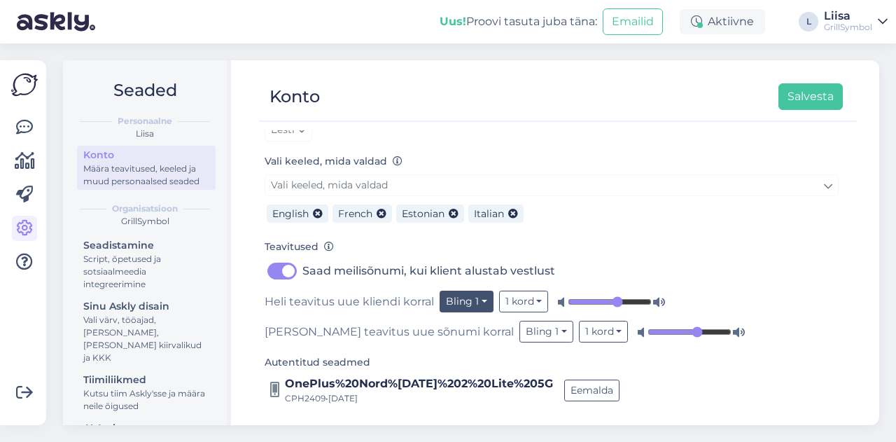 This screenshot has height=442, width=896. Describe the element at coordinates (489, 214) in the screenshot. I see `span: Italian` at that location.